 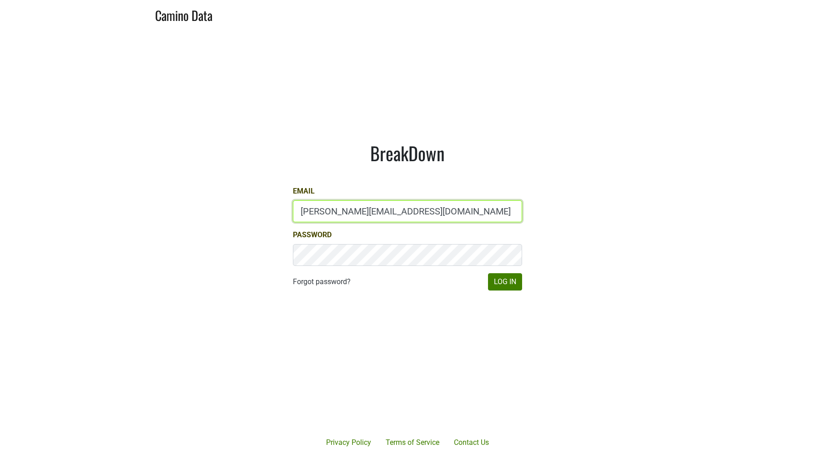 What do you see at coordinates (408, 153) in the screenshot?
I see `h1: BreakDown` at bounding box center [408, 153].